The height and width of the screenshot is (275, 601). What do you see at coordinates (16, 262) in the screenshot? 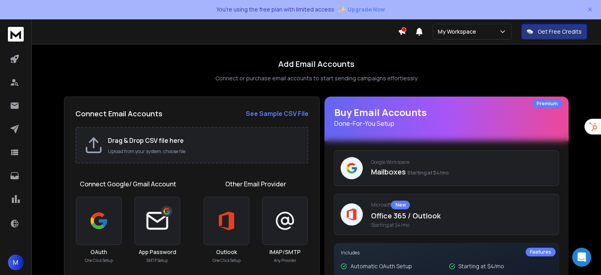
I see `button: M` at bounding box center [16, 262].